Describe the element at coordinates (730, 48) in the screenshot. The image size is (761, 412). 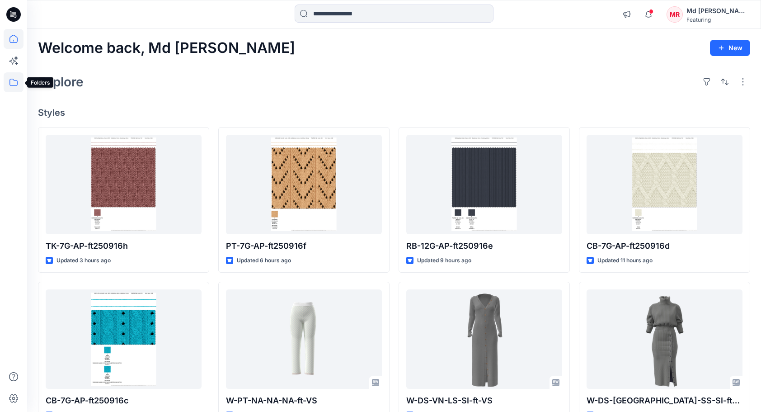
I see `button: New` at that location.